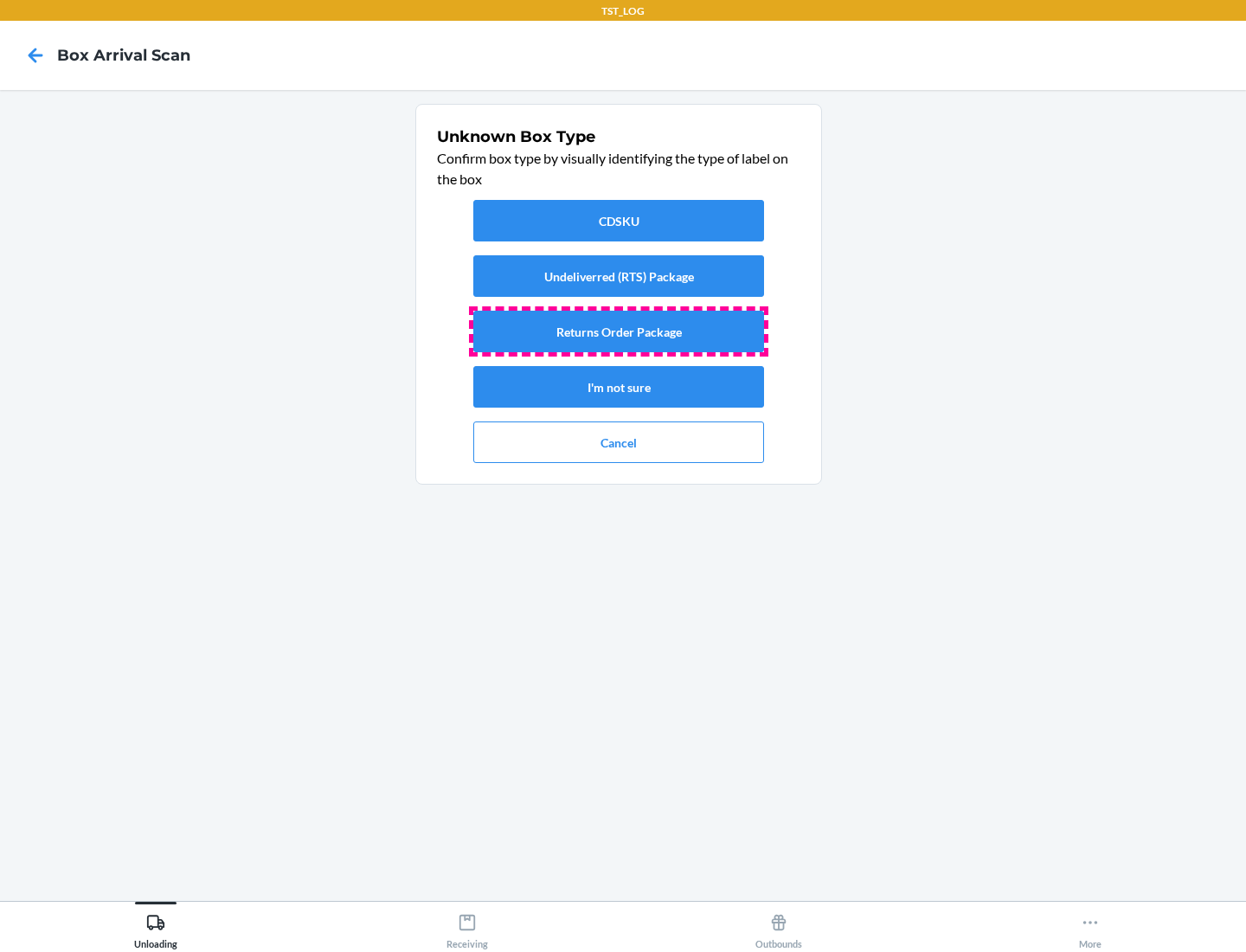 This screenshot has height=952, width=1246. Describe the element at coordinates (623, 12) in the screenshot. I see `p: TST_LOG` at that location.